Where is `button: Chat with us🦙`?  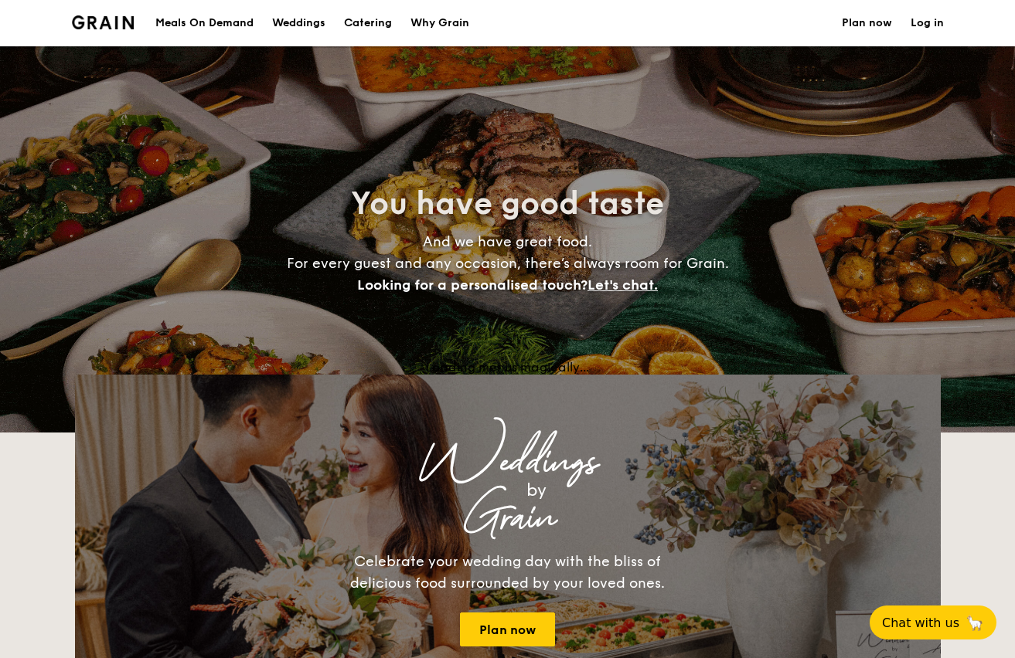
button: Chat with us🦙 is located at coordinates (933, 623).